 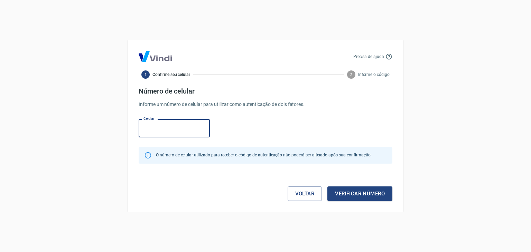 I want to click on h4: Número de celular, so click(x=265, y=91).